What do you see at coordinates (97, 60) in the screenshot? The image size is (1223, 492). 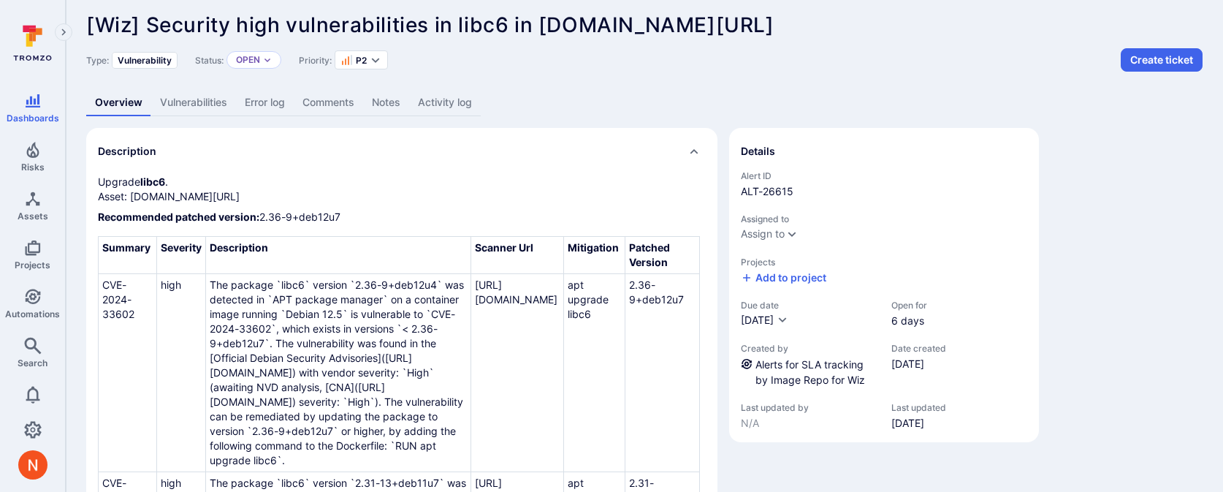 I see `span: Type:` at bounding box center [97, 60].